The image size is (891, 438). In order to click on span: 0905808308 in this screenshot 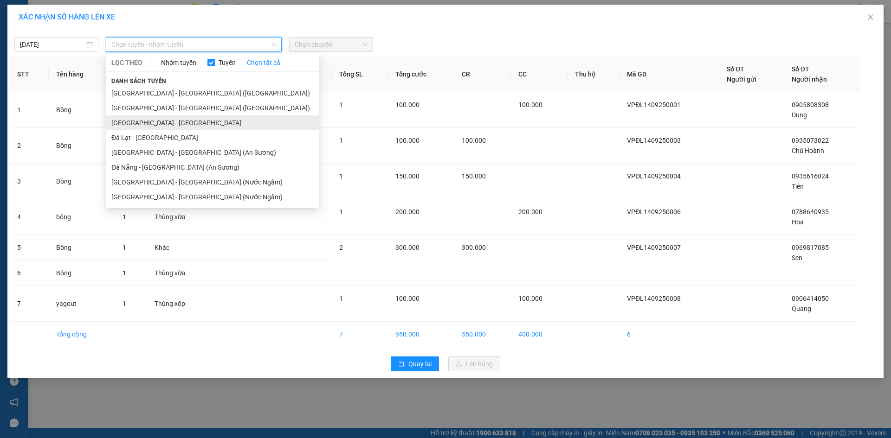, I will do `click(810, 105)`.